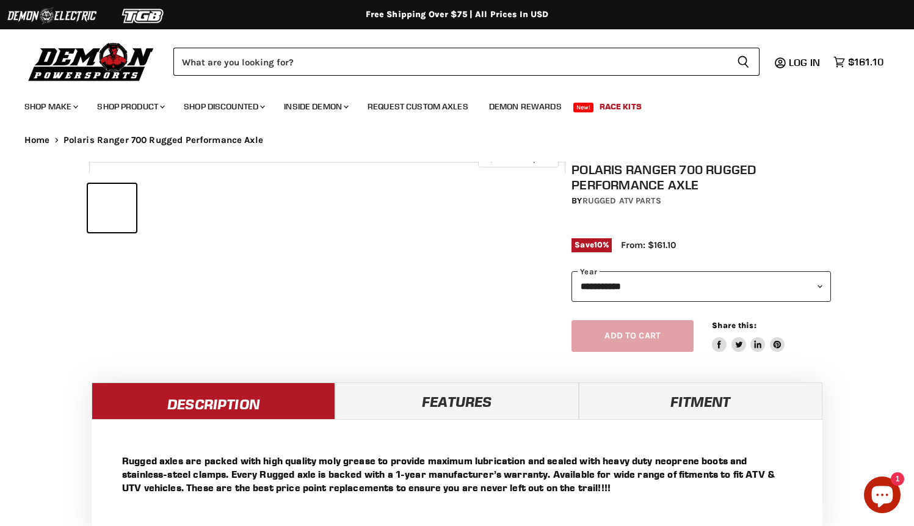 The height and width of the screenshot is (526, 914). What do you see at coordinates (806, 62) in the screenshot?
I see `a: Log in` at bounding box center [806, 62].